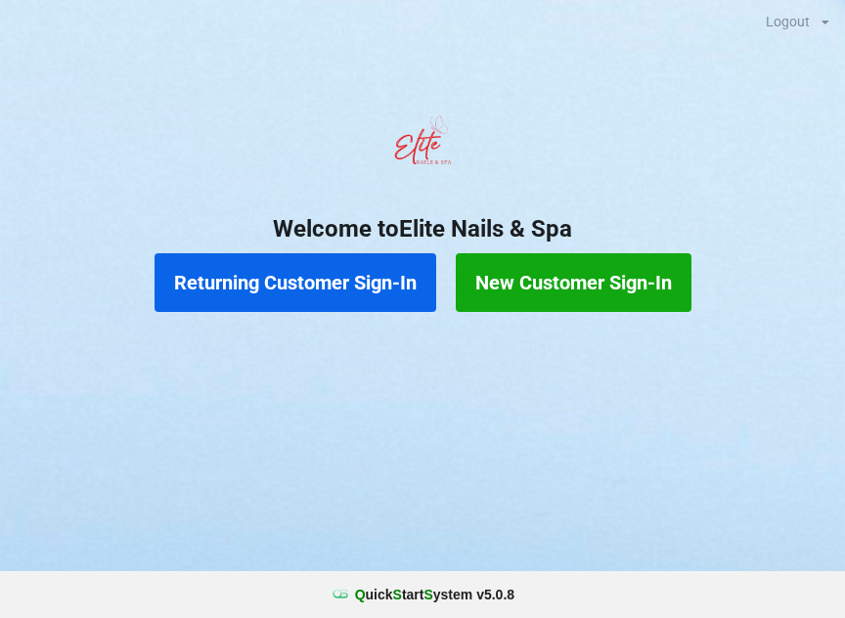  Describe the element at coordinates (434, 595) in the screenshot. I see `b: uick tart ystem v 5.0.8` at that location.